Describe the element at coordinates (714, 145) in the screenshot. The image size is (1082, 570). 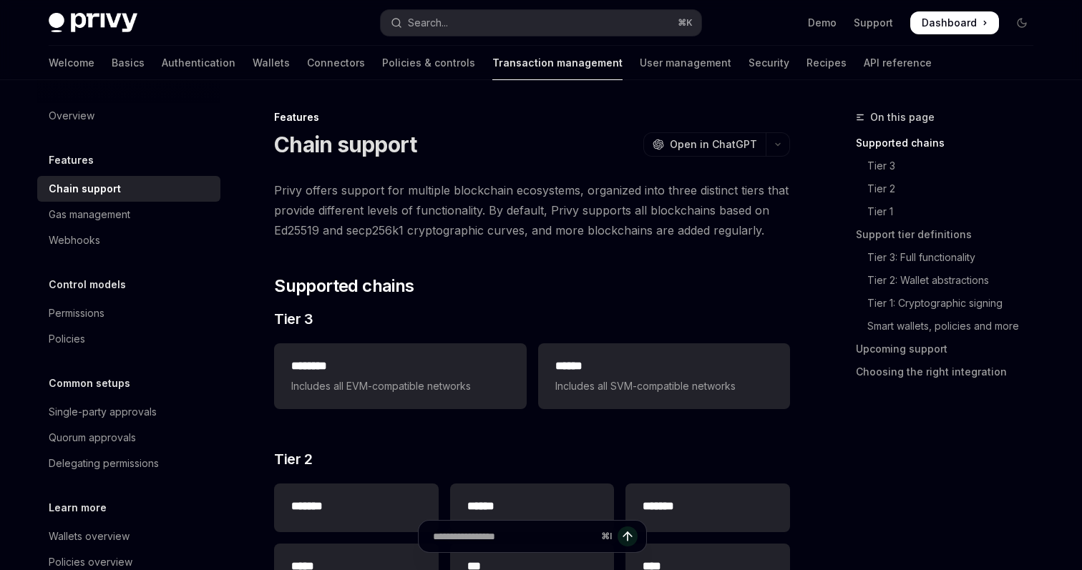
I see `span: Open in ChatGPT` at that location.